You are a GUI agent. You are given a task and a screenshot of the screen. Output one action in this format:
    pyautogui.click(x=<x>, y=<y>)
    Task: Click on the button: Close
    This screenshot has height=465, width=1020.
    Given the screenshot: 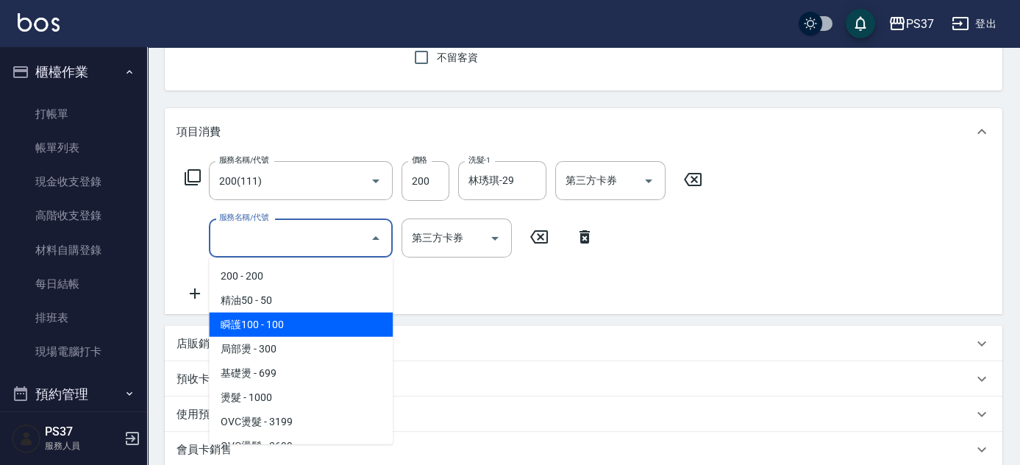 What is the action you would take?
    pyautogui.click(x=376, y=238)
    